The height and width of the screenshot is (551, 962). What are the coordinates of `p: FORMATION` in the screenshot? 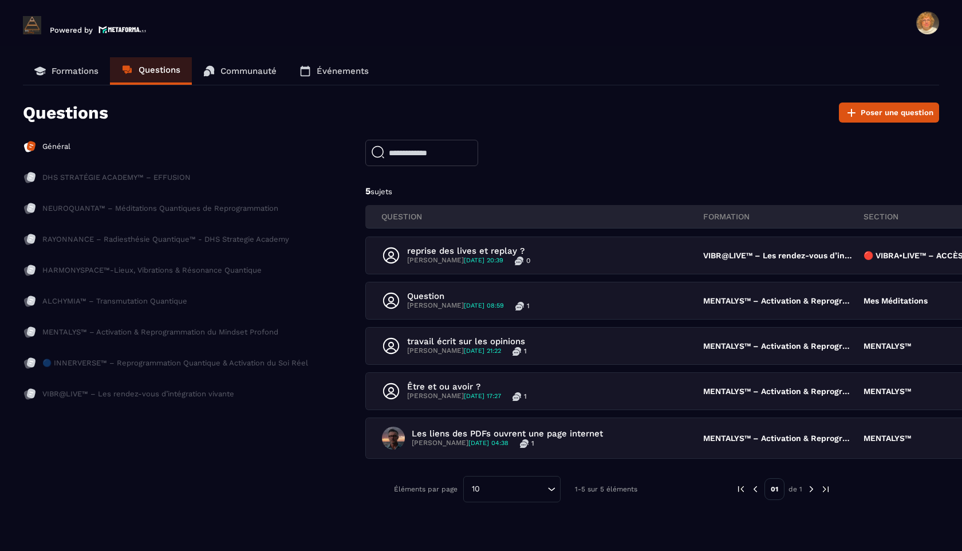 It's located at (783, 216).